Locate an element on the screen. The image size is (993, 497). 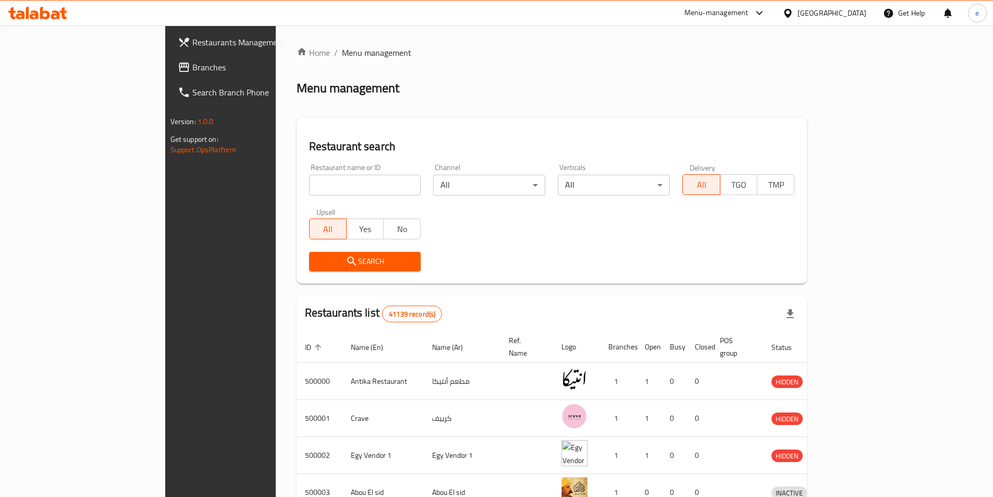
span: Version: is located at coordinates (183, 121).